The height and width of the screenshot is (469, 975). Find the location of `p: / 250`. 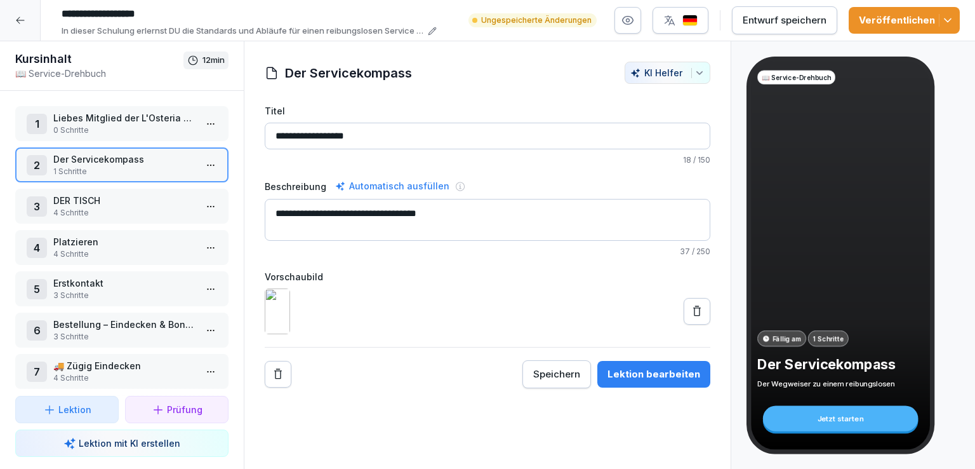

p: / 250 is located at coordinates (488, 251).